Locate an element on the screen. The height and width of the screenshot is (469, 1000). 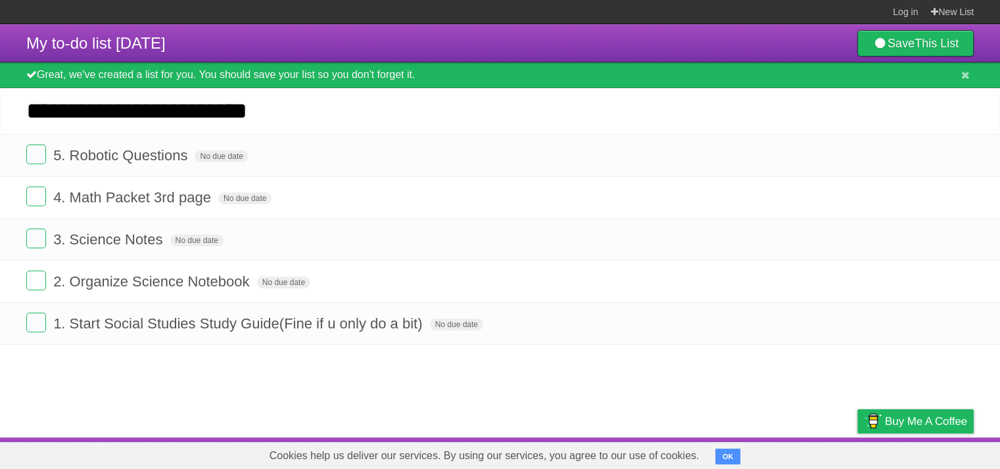
a: About is located at coordinates (696, 454).